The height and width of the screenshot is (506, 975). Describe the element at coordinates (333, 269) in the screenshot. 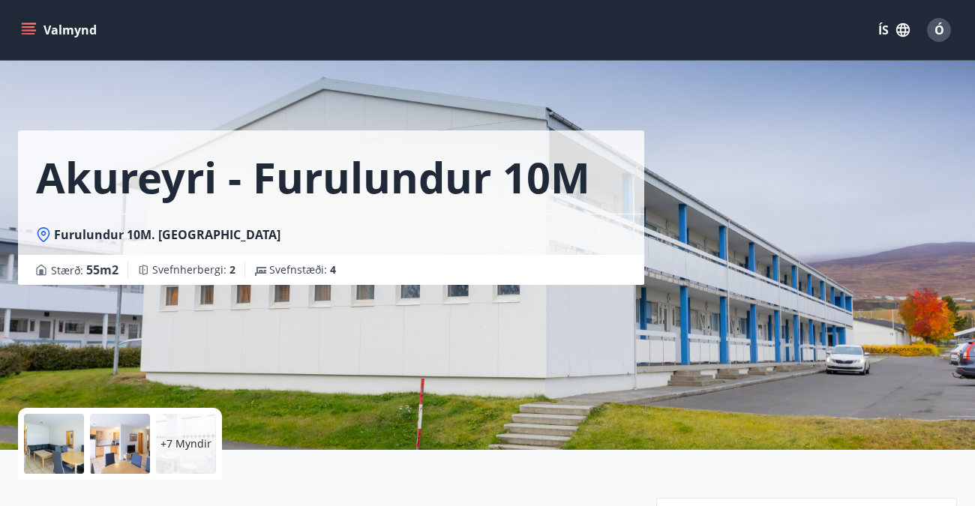

I see `span: 4` at that location.